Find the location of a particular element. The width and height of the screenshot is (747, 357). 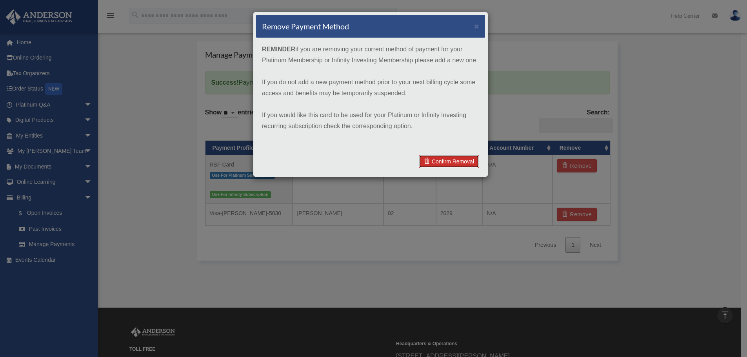

h4: Remove Payment Method is located at coordinates (305, 26).